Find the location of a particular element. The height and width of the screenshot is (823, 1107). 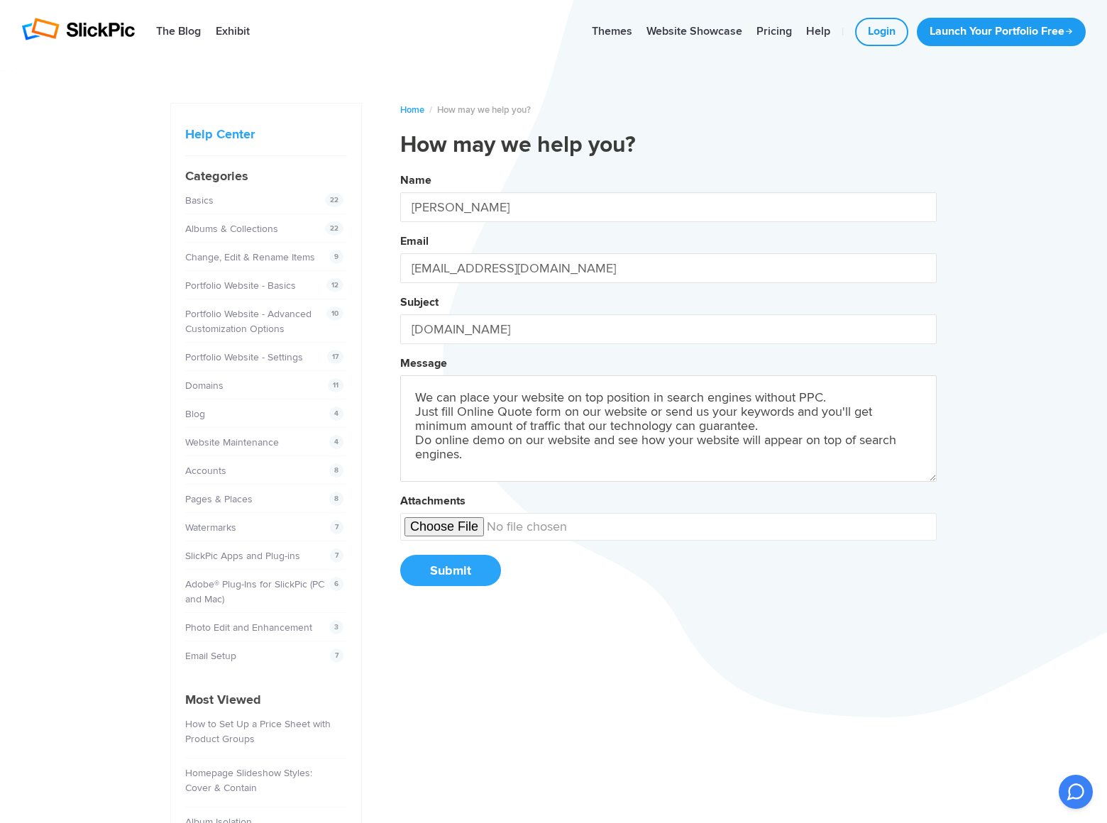

span: 6 is located at coordinates (336, 584).